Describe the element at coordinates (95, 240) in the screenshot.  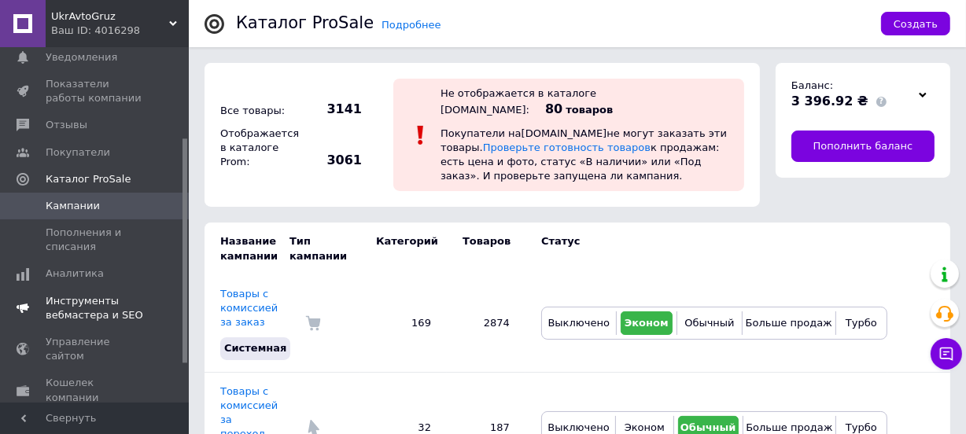
I see `span: Пополнения и списания` at that location.